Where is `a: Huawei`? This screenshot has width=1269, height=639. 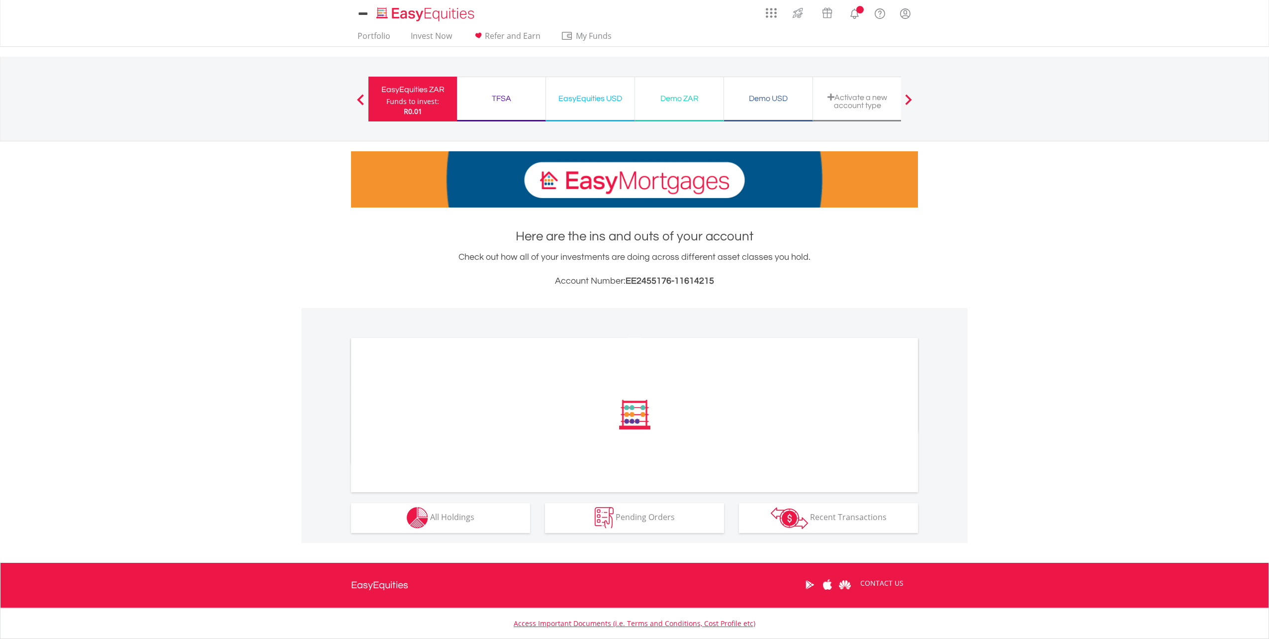 a: Huawei is located at coordinates (845, 584).